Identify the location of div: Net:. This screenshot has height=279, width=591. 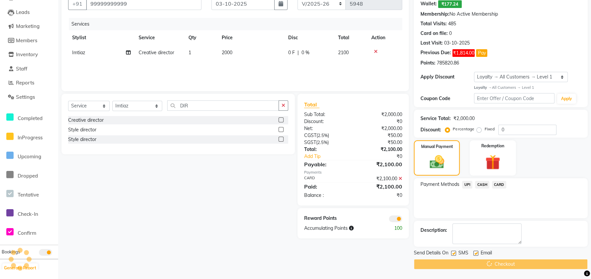
(326, 128).